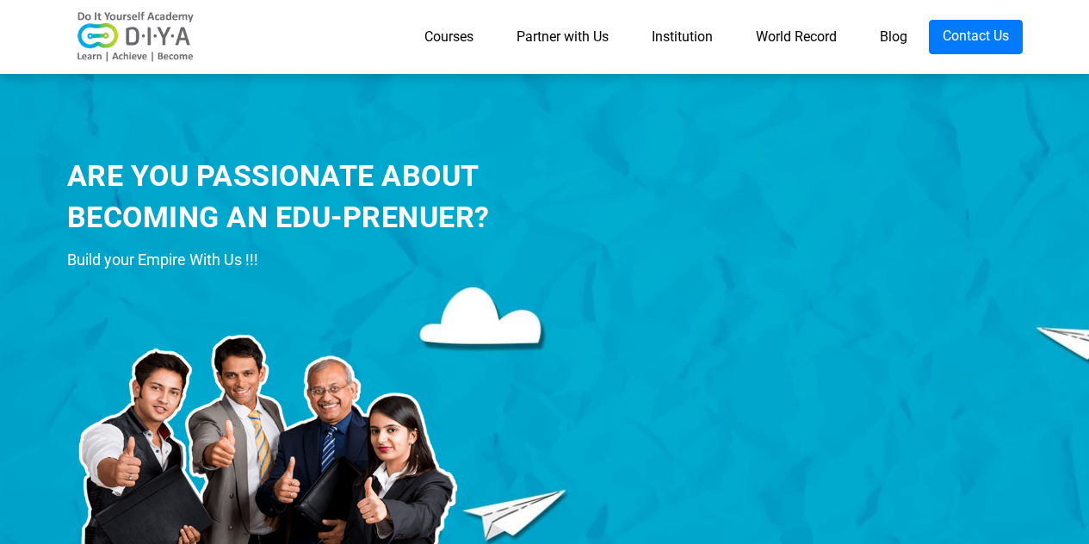 The image size is (1089, 544). Describe the element at coordinates (448, 37) in the screenshot. I see `a: Courses` at that location.